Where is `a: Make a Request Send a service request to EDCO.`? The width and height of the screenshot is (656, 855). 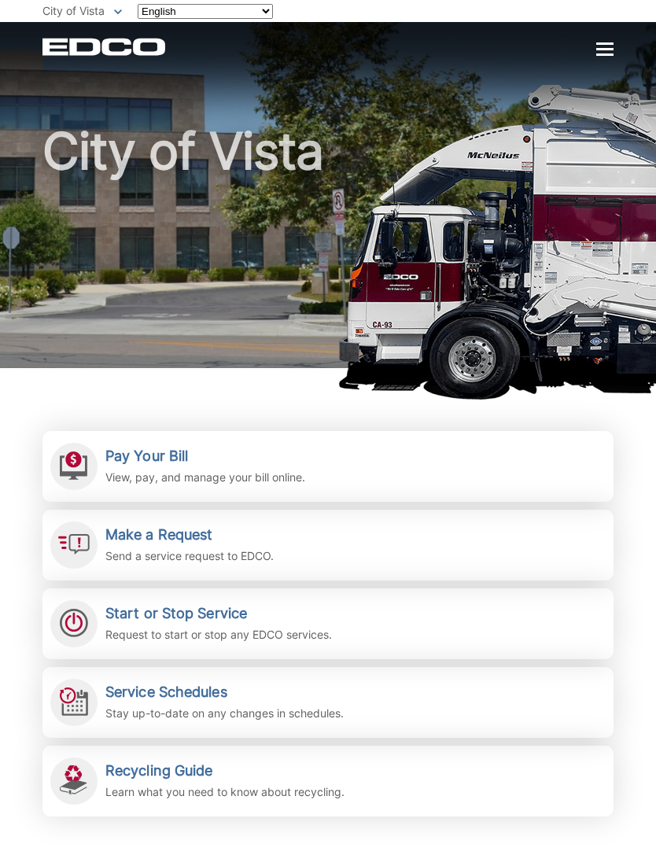 a: Make a Request Send a service request to EDCO. is located at coordinates (328, 545).